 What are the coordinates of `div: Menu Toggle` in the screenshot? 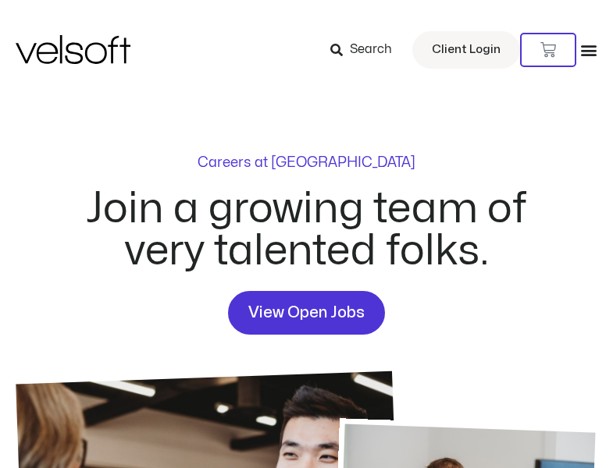 It's located at (588, 50).